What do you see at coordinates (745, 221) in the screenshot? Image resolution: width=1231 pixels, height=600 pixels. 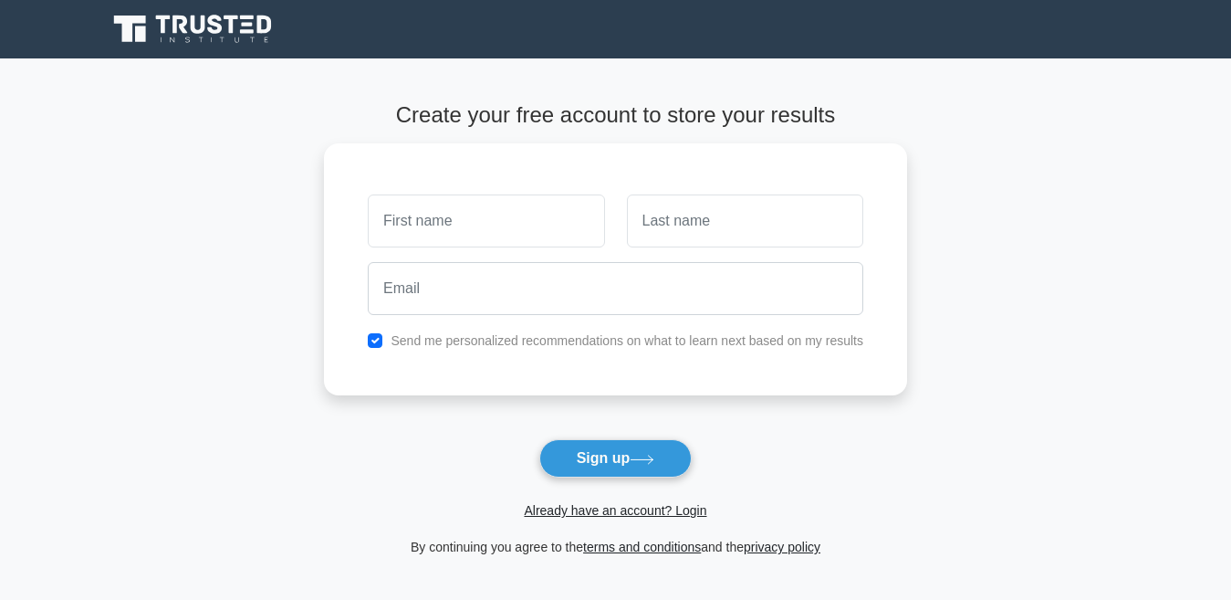 I see `input: Last name` at bounding box center [745, 221].